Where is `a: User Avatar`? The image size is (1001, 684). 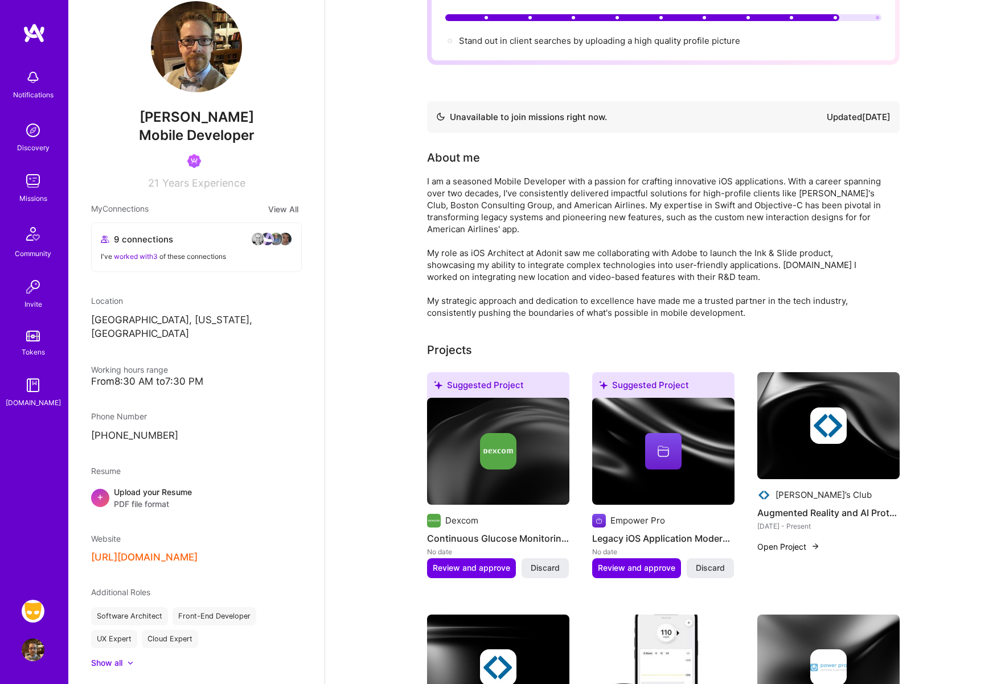 a: User Avatar is located at coordinates (33, 650).